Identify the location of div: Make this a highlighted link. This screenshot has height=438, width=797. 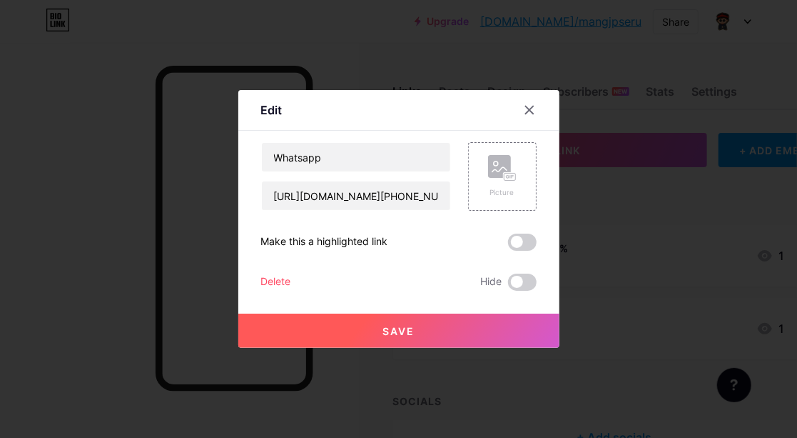
(325, 242).